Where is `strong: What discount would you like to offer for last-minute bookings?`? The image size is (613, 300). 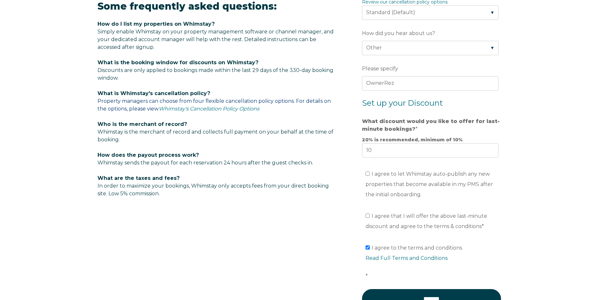 strong: What discount would you like to offer for last-minute bookings? is located at coordinates (431, 125).